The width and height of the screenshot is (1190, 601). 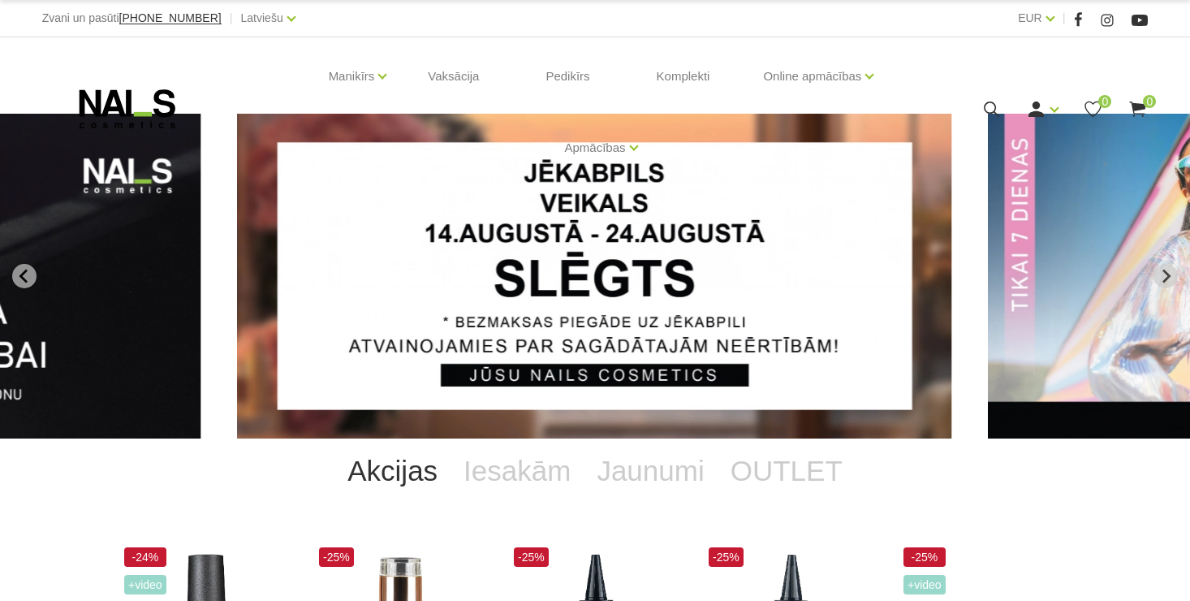 What do you see at coordinates (567, 76) in the screenshot?
I see `a: Pedikīrs` at bounding box center [567, 76].